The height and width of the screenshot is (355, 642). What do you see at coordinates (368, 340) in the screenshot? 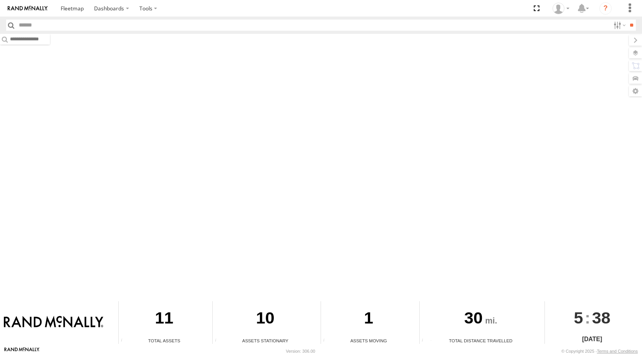
I see `div: Assets Moving` at bounding box center [368, 340].